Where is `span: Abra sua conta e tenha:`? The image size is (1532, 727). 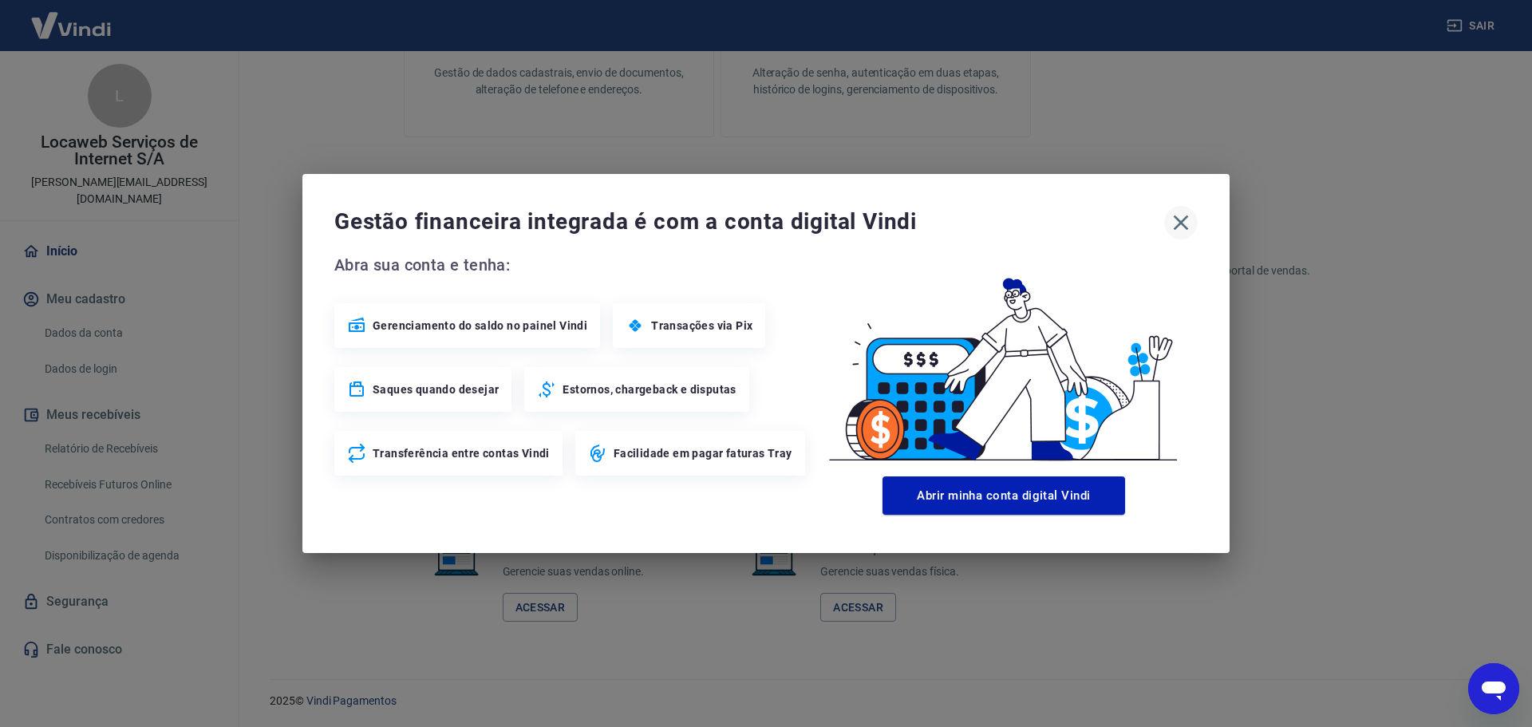
span: Abra sua conta e tenha: is located at coordinates (572, 265).